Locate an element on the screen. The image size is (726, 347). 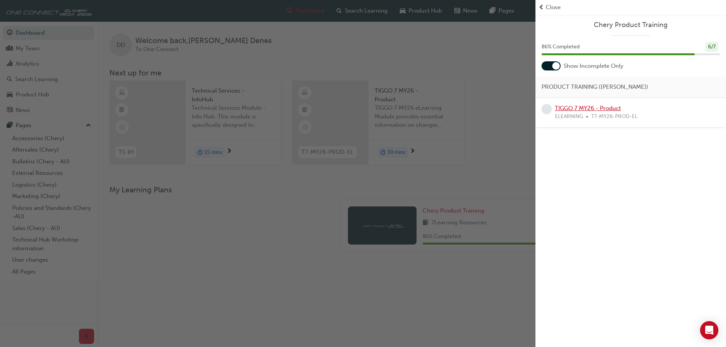
a: Chery Product Training is located at coordinates (631, 25).